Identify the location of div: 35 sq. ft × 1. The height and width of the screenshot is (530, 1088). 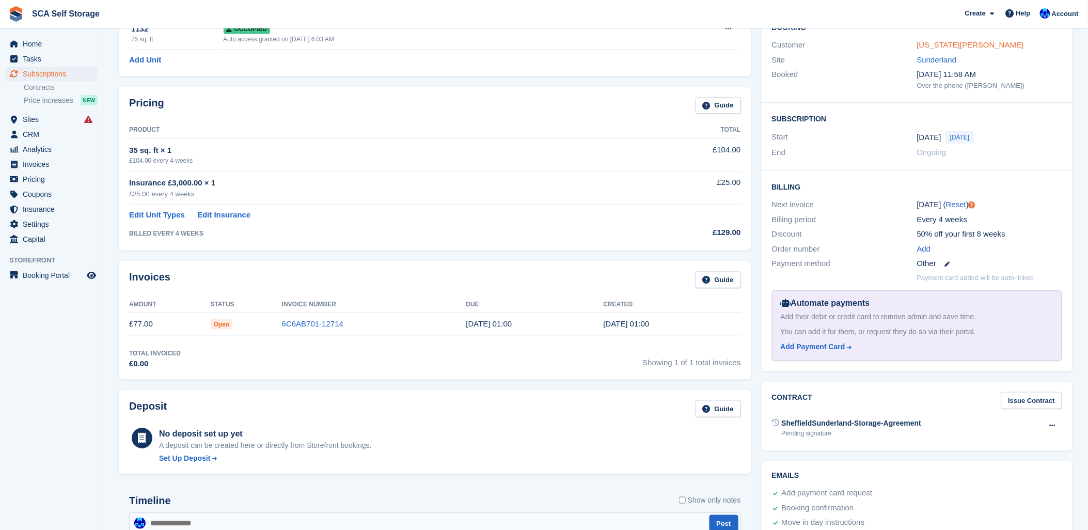
(377, 150).